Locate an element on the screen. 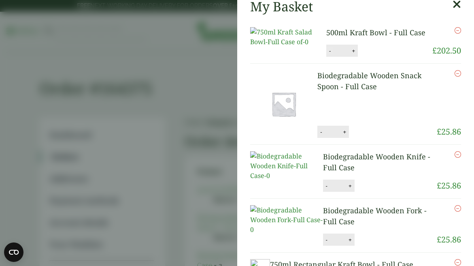  img: 750ml Kraft Salad Bowl-Full Case of-0 is located at coordinates (287, 37).